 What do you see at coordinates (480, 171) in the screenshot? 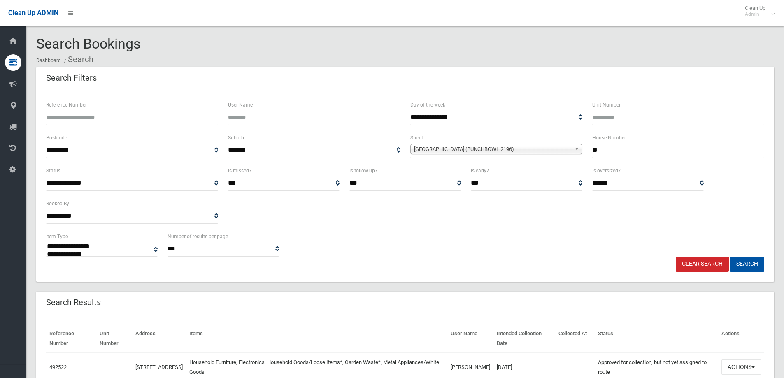
I see `label: Is early?` at bounding box center [480, 171].